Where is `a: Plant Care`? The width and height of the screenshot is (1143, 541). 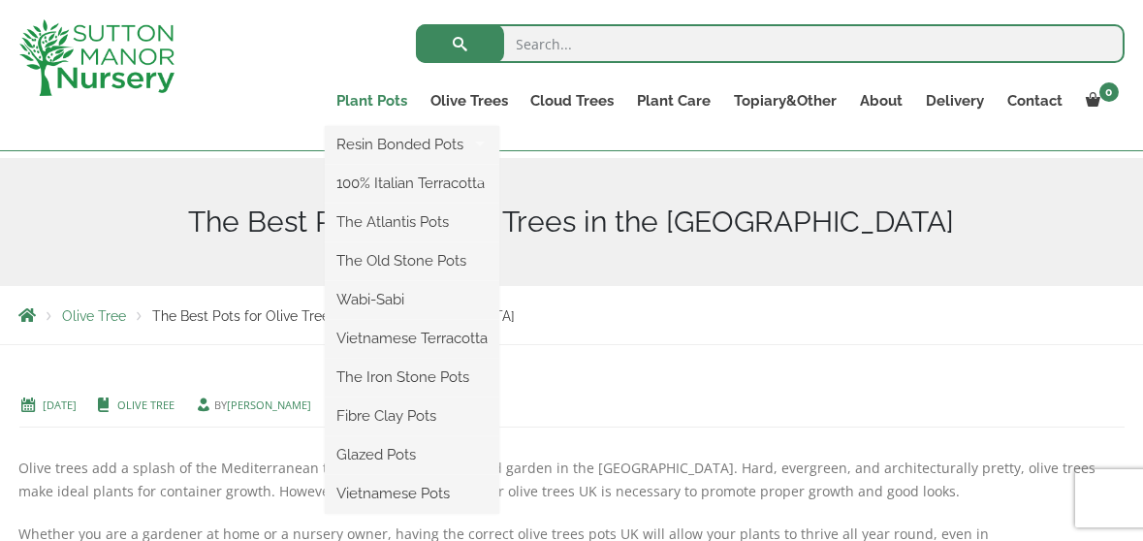
a: Plant Care is located at coordinates (675, 101).